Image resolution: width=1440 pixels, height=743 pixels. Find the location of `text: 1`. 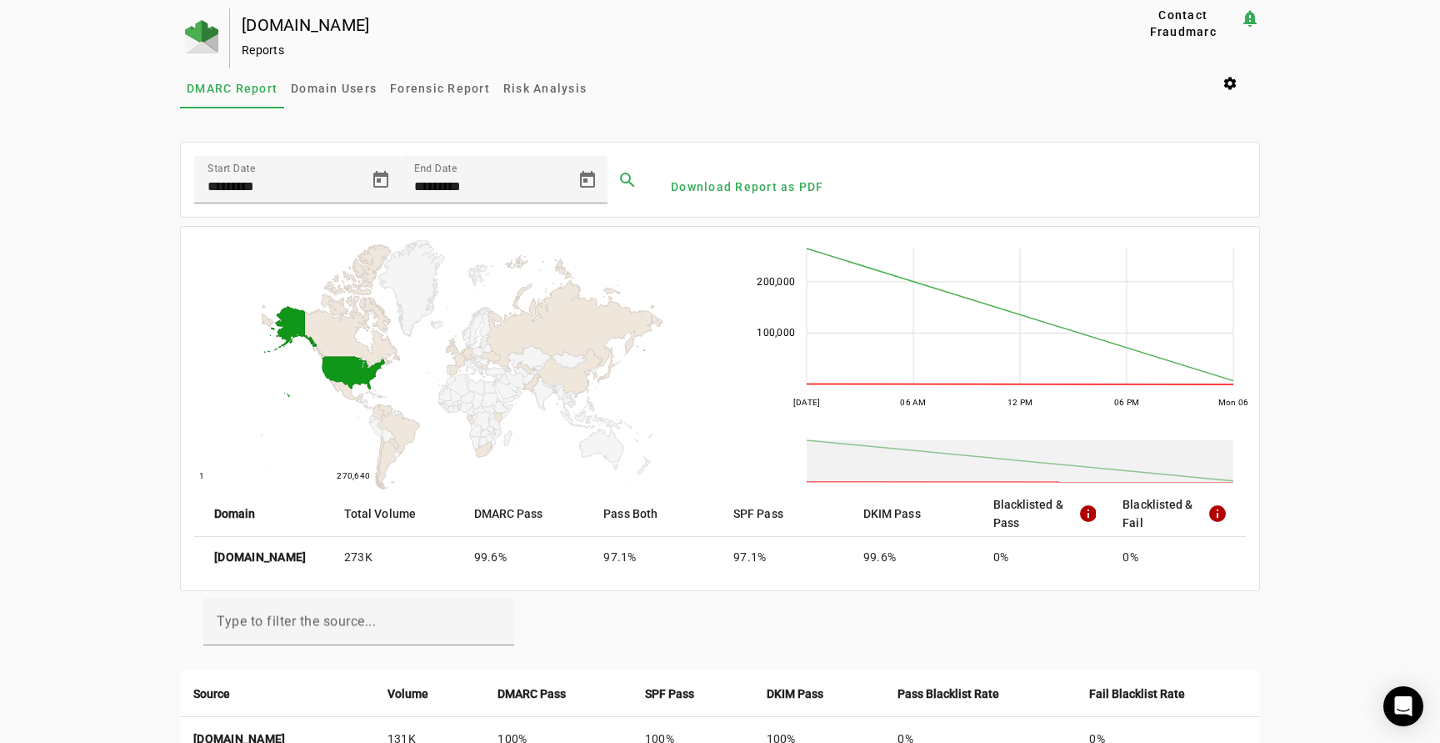

text: 1 is located at coordinates (202, 475).